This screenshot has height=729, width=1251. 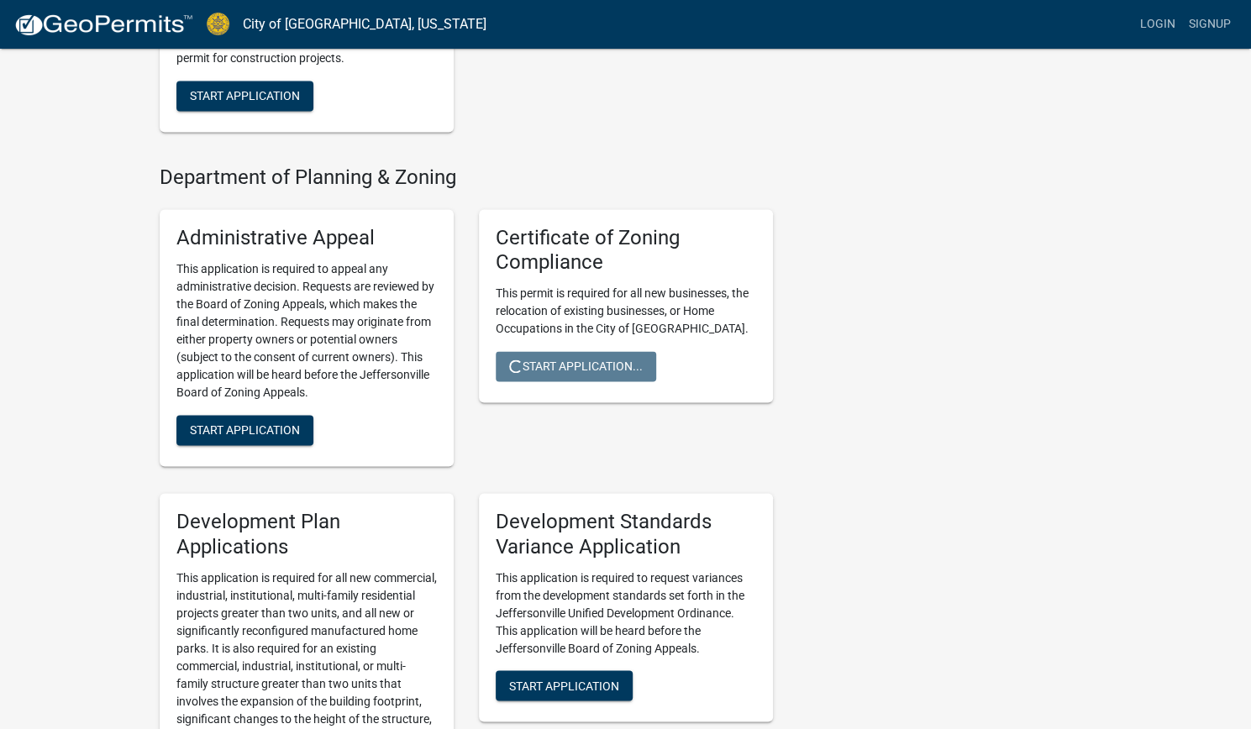 I want to click on h5: Development Plan Applications, so click(x=307, y=534).